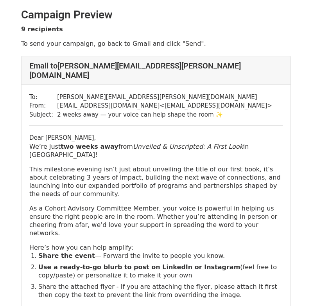 The height and width of the screenshot is (306, 312). I want to click on strong: Share the event, so click(67, 255).